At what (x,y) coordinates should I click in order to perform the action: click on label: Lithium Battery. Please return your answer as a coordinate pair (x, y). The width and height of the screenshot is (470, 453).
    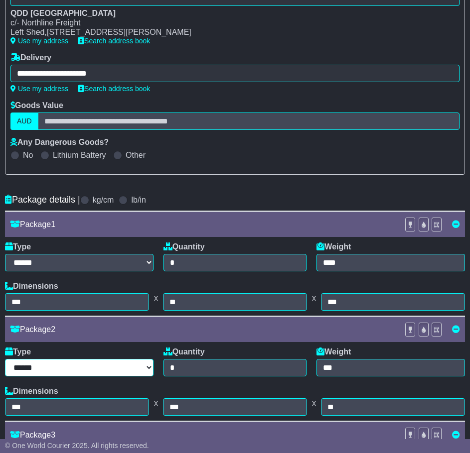
    Looking at the image, I should click on (79, 155).